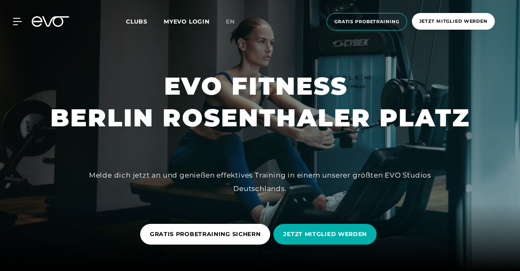 The image size is (520, 271). Describe the element at coordinates (145, 21) in the screenshot. I see `a: Clubs` at that location.